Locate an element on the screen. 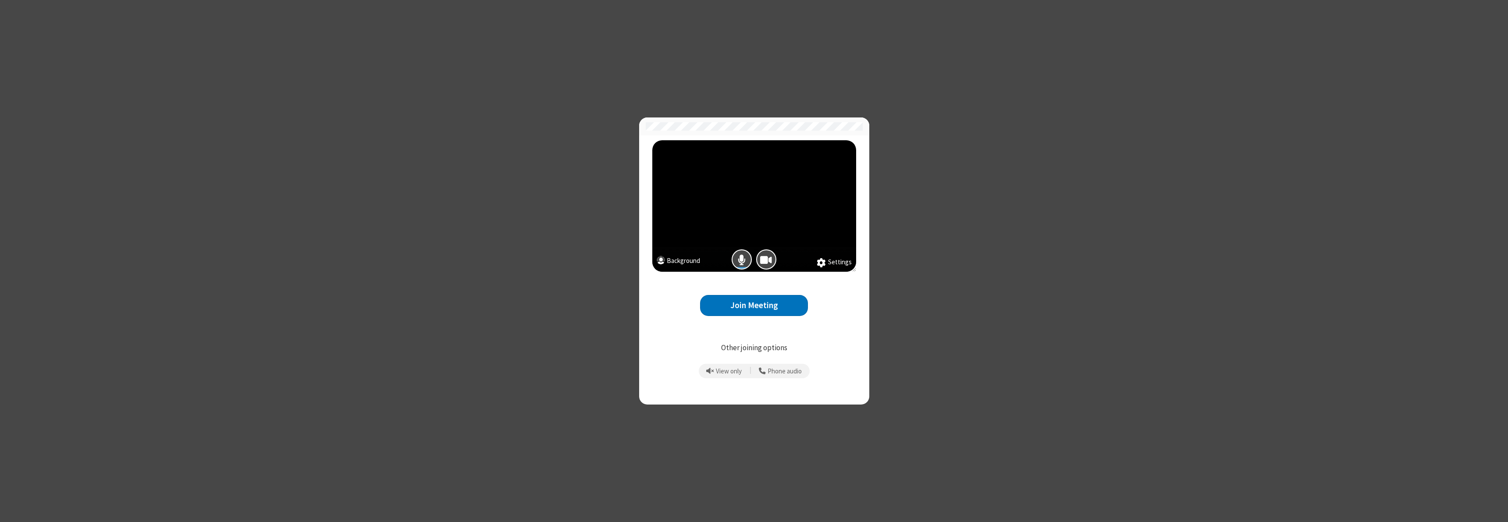  span: Phone audio is located at coordinates (784, 371).